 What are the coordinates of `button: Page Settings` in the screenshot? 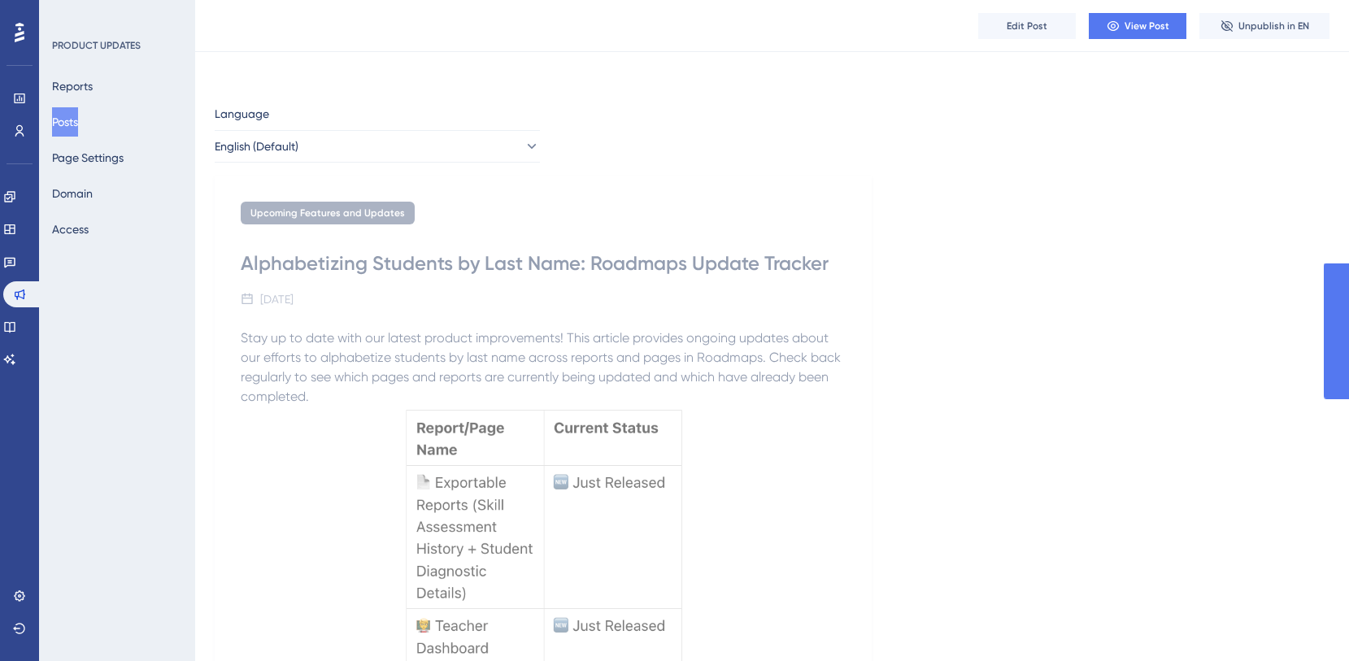 It's located at (88, 158).